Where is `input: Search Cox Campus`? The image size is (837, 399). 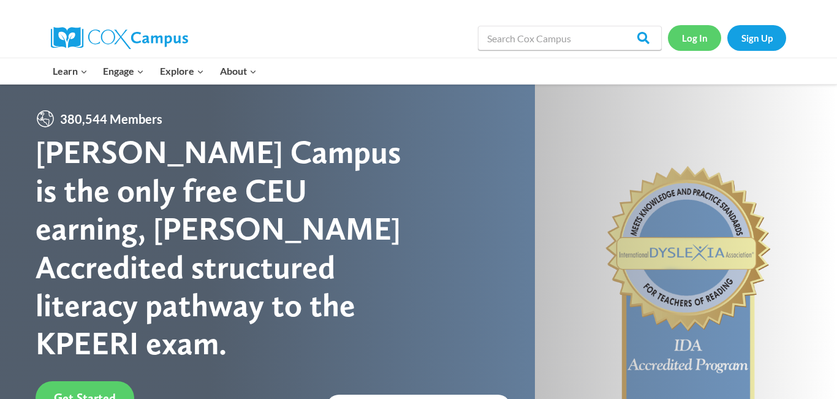 input: Search Cox Campus is located at coordinates (570, 38).